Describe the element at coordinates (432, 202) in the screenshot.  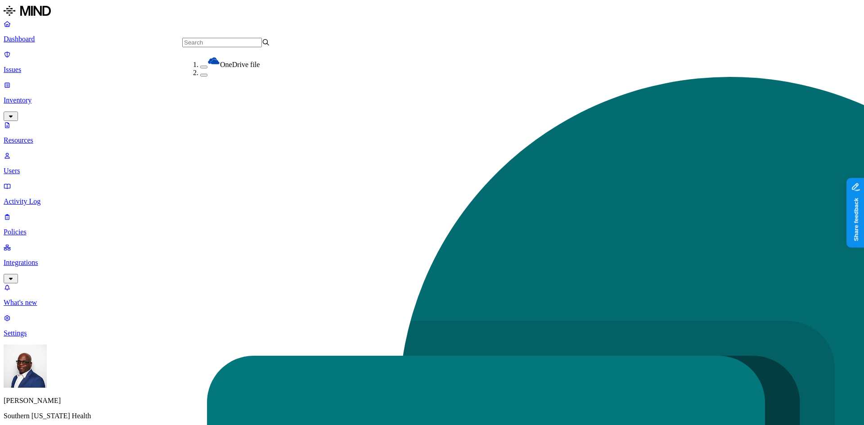
I see `p: Activity Log` at that location.